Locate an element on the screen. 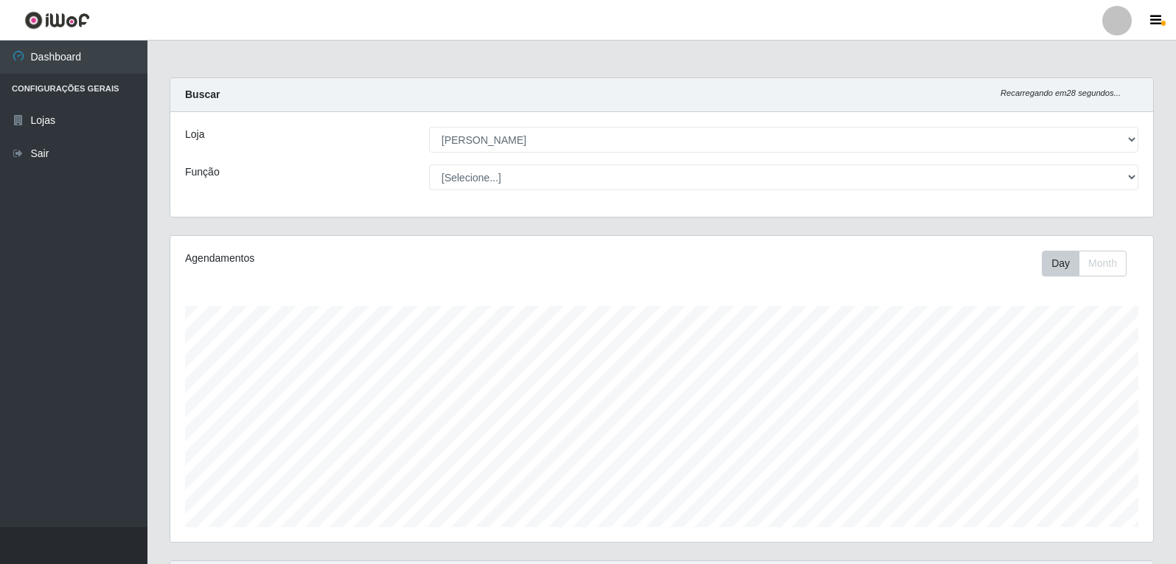  button: Month is located at coordinates (1102, 263).